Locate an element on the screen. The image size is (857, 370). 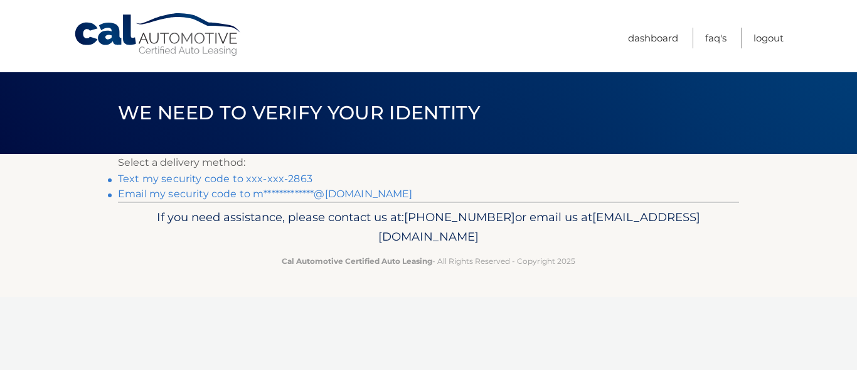
p: Select a delivery method: is located at coordinates (429, 163).